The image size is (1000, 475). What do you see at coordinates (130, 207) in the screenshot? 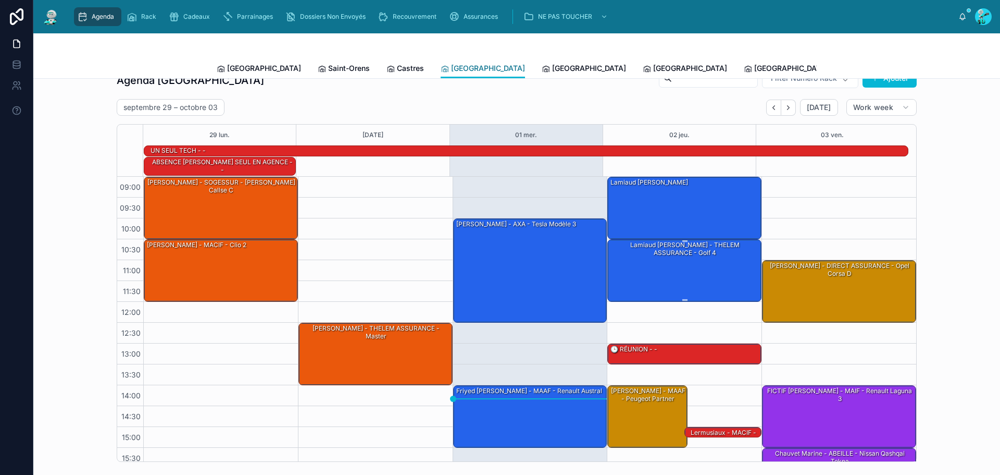
I see `span: 09:30` at bounding box center [130, 207].